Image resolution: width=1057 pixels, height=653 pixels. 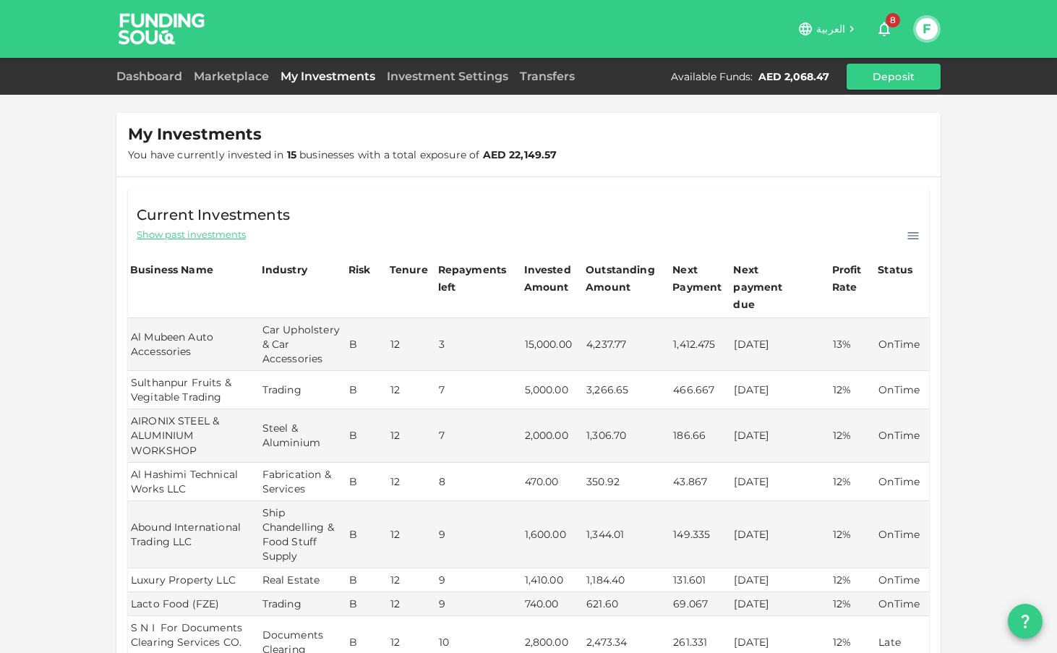 I want to click on td: 466.667, so click(x=701, y=390).